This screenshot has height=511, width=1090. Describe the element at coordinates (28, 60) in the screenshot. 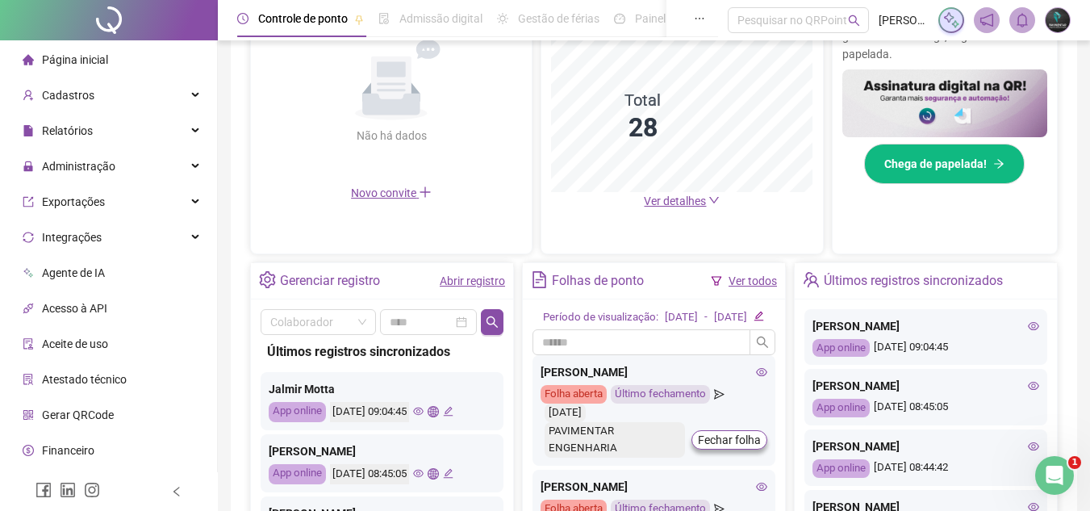

I see `span: home` at that location.